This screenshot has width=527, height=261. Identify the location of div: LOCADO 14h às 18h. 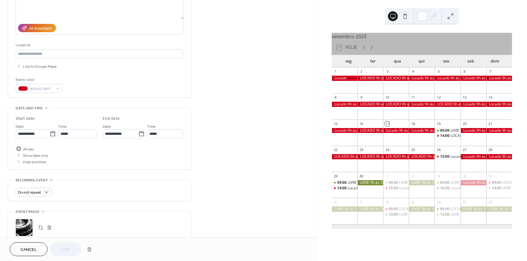
(468, 136).